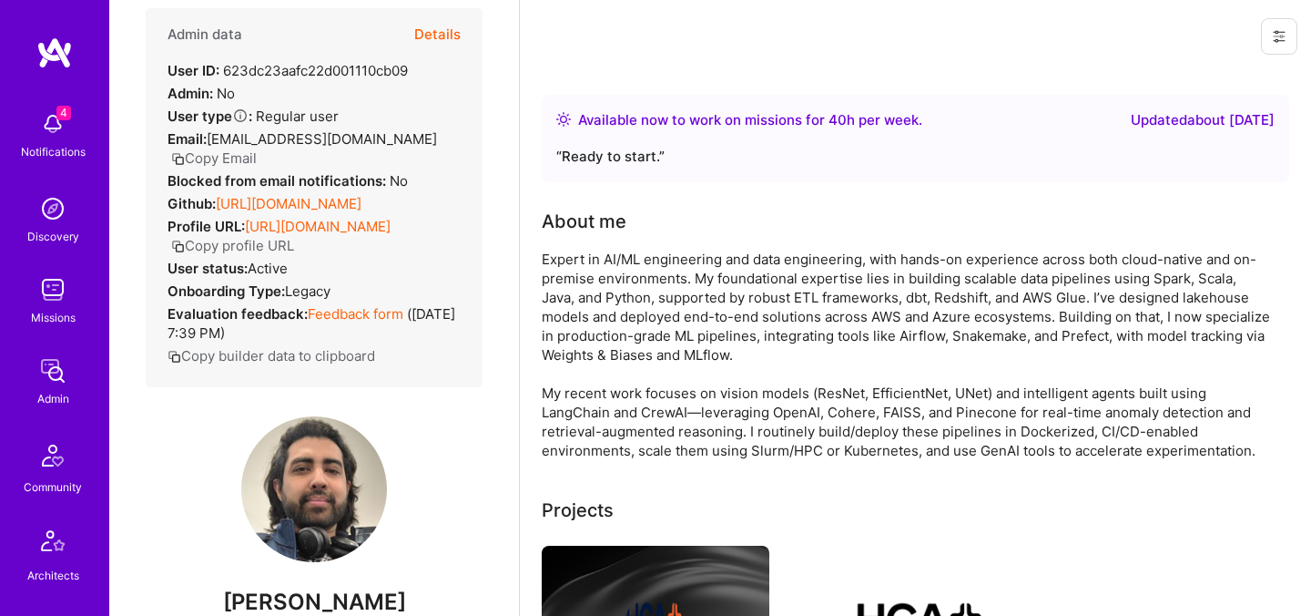 This screenshot has height=616, width=1311. I want to click on span: 40, so click(838, 119).